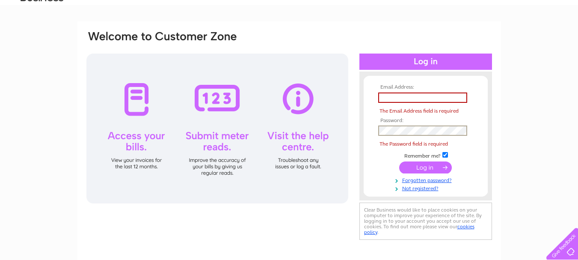  What do you see at coordinates (426, 155) in the screenshot?
I see `td: Remember me?` at bounding box center [426, 155].